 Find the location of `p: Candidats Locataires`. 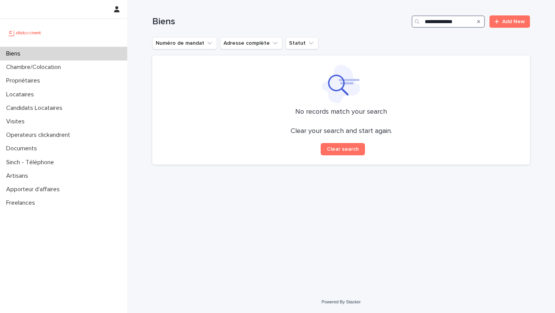

p: Candidats Locataires is located at coordinates (36, 108).